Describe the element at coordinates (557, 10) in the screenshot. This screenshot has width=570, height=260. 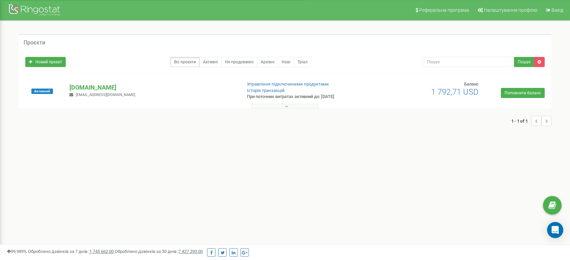
I see `span: Вихід` at that location.